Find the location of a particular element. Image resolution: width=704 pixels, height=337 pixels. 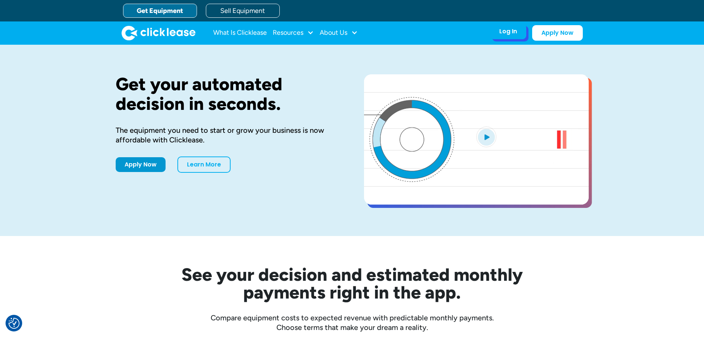

img: Revisit consent button is located at coordinates (14, 323).